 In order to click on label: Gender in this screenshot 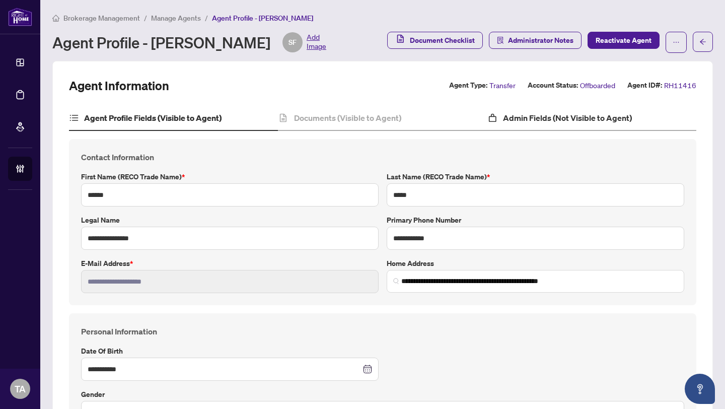, I will do `click(382, 394)`.